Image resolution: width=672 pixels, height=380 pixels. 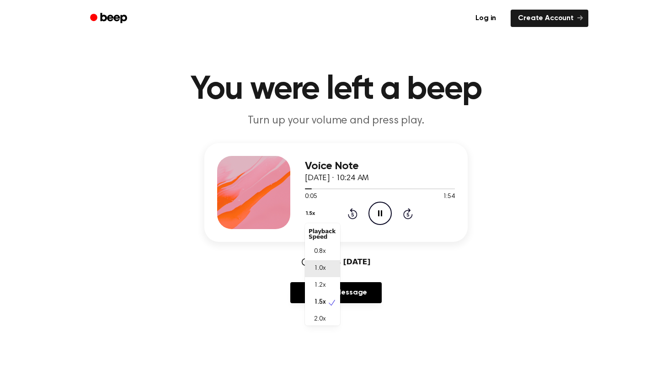 What do you see at coordinates (319, 319) in the screenshot?
I see `span: 2.0x` at bounding box center [319, 319].